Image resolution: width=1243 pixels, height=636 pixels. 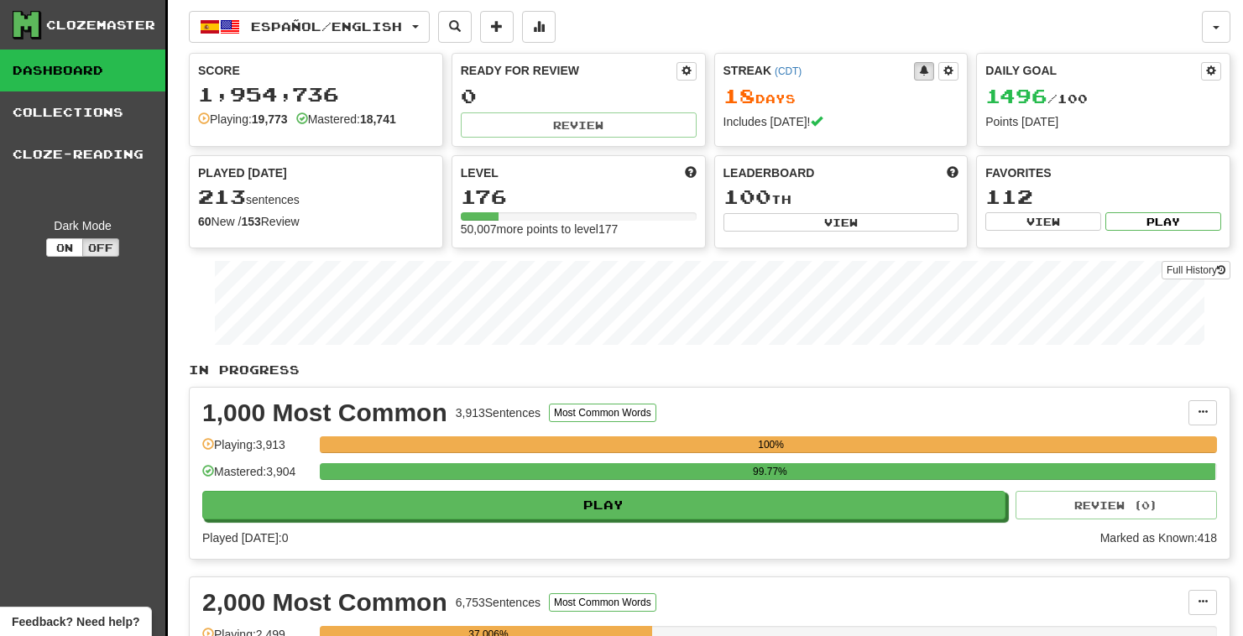 I want to click on p: In Progress, so click(x=709, y=370).